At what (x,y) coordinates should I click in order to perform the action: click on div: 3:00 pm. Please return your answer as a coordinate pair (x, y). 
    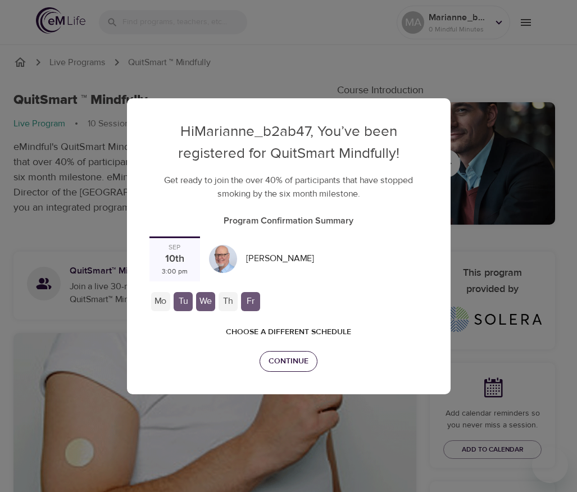
    Looking at the image, I should click on (175, 272).